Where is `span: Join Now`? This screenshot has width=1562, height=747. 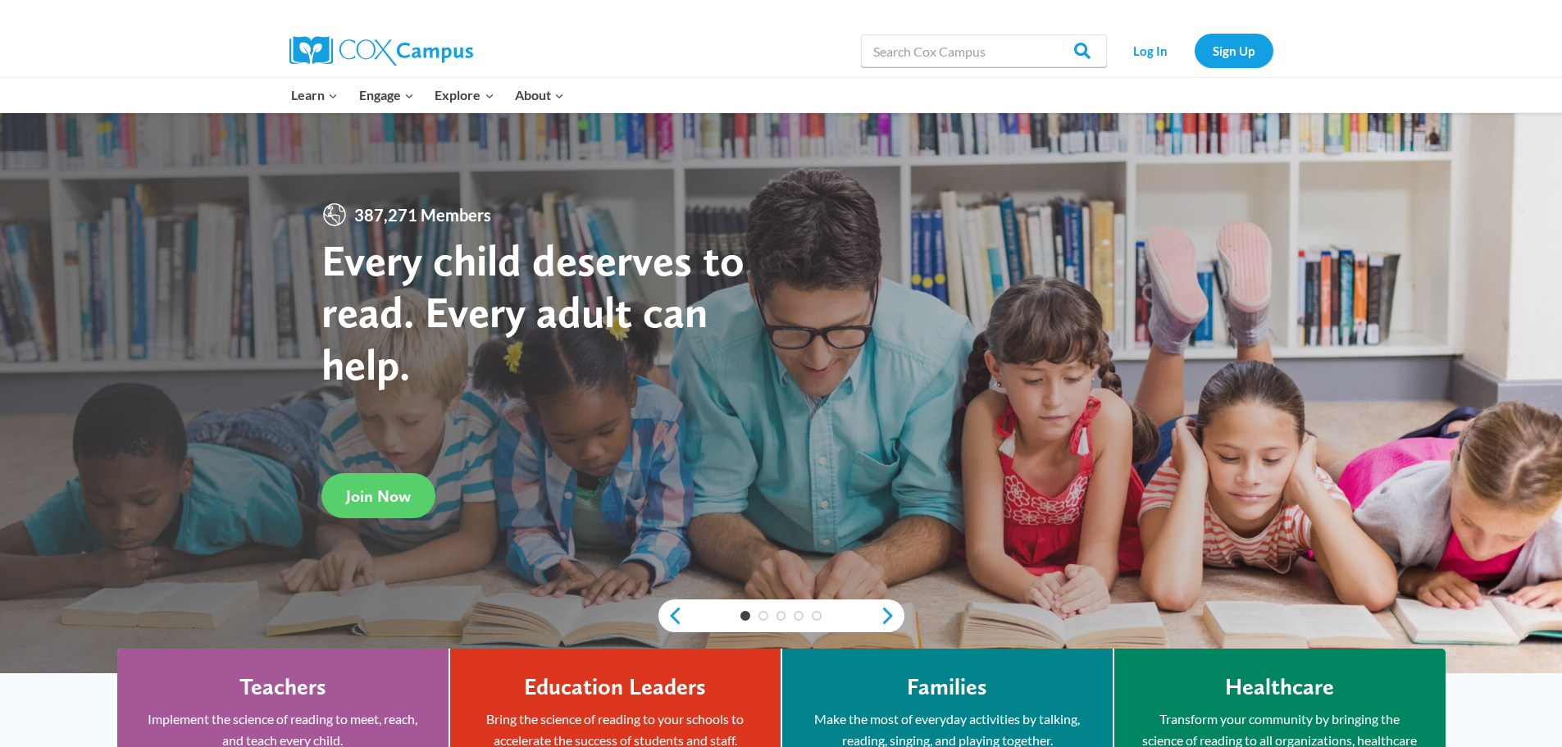 span: Join Now is located at coordinates (378, 496).